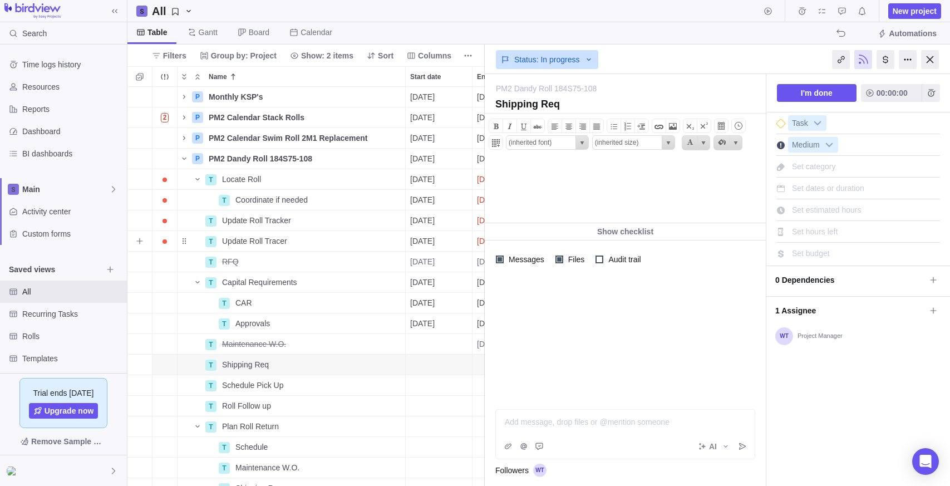 The height and width of the screenshot is (486, 950). I want to click on span: Plan Roll Return, so click(250, 426).